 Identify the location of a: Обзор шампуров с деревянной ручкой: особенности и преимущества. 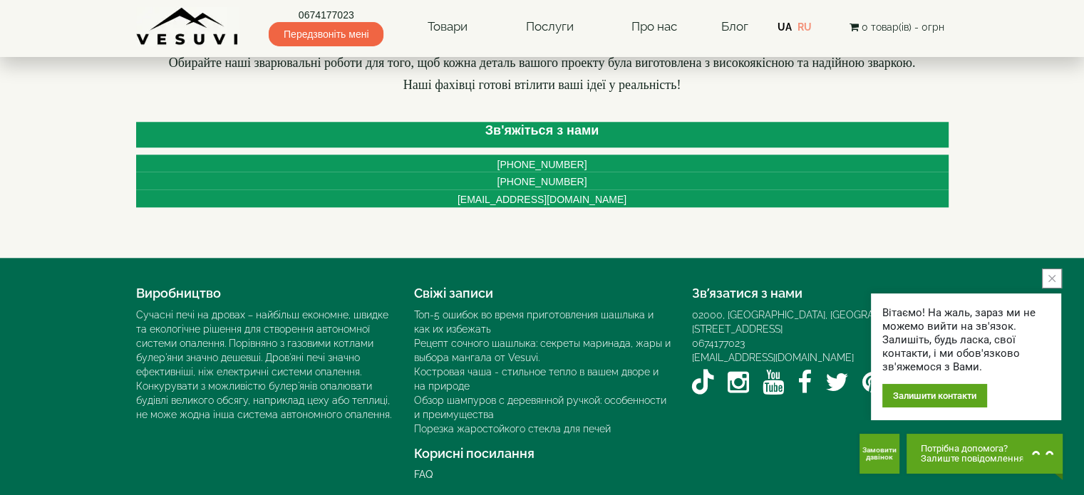
(540, 408).